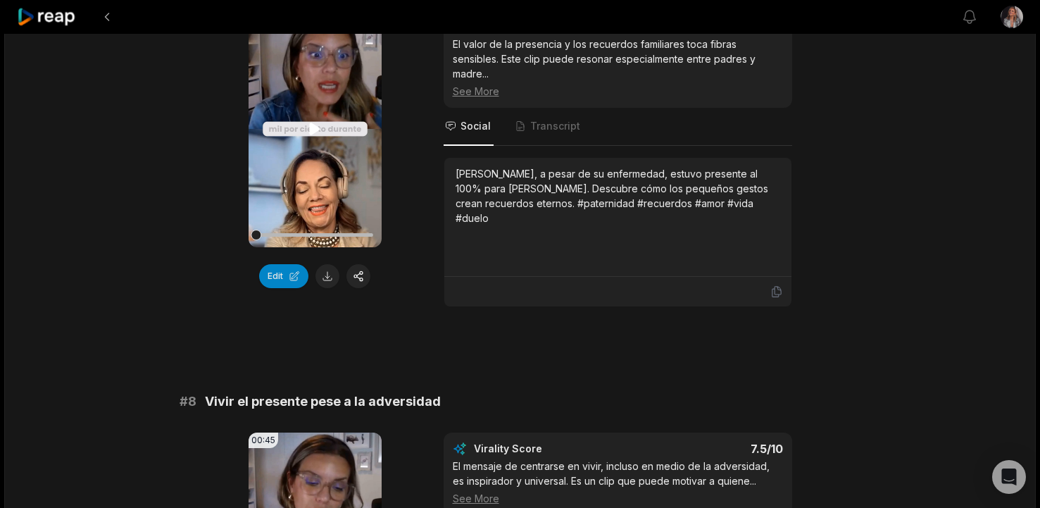 This screenshot has width=1040, height=508. I want to click on button: Edit, so click(284, 276).